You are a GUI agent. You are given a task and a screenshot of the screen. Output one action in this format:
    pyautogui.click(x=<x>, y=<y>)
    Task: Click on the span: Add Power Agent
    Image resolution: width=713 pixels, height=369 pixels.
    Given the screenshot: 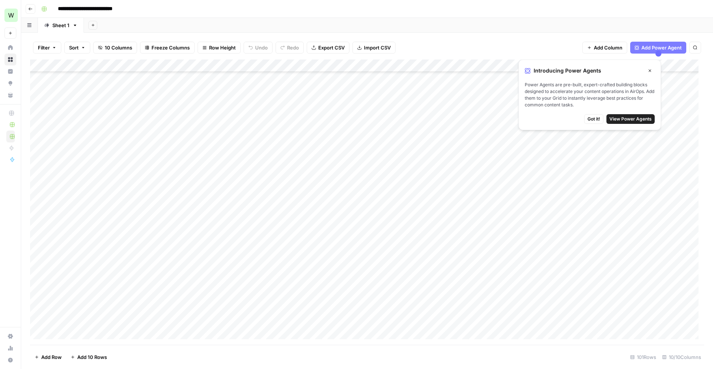 What is the action you would take?
    pyautogui.click(x=662, y=48)
    